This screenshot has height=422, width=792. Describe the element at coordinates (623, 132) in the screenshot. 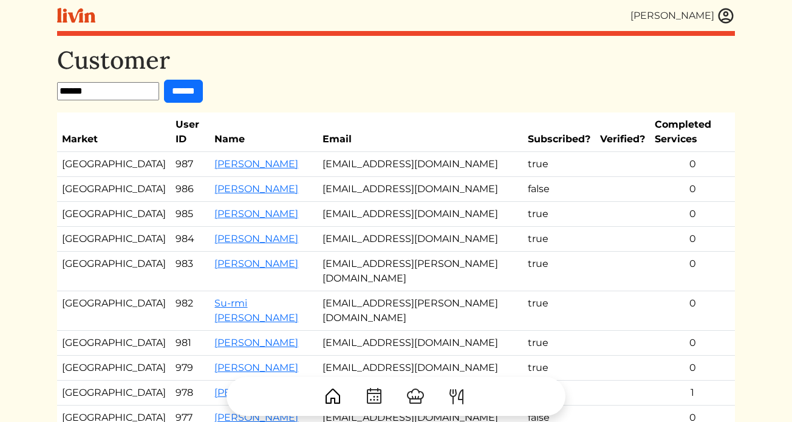

I see `th: Verified?` at that location.